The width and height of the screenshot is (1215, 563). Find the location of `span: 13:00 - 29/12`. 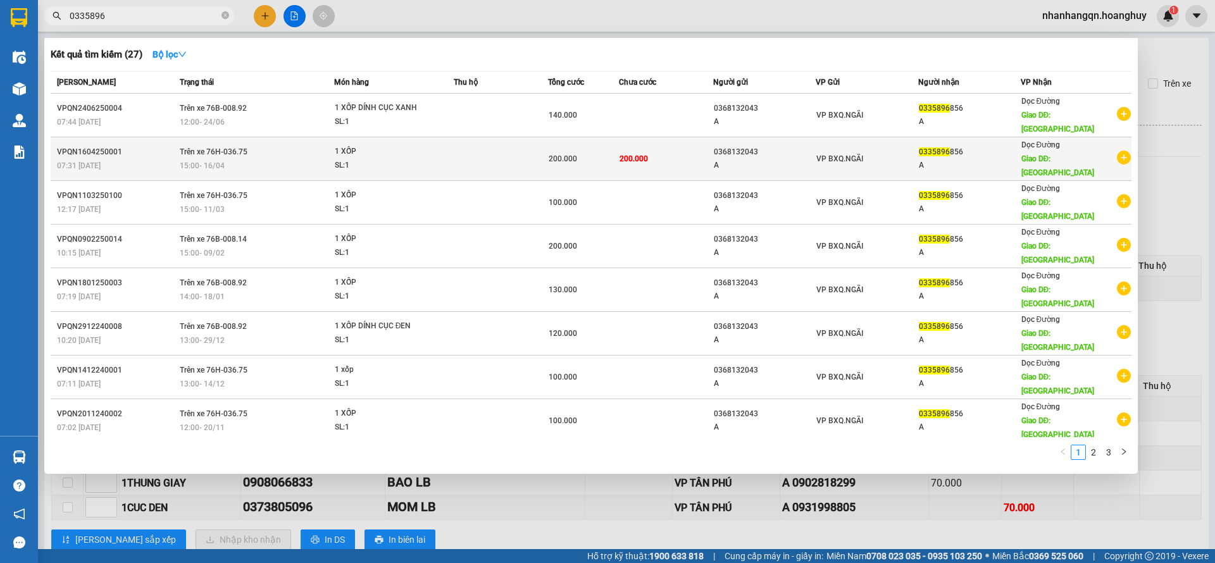

span: 13:00 - 29/12 is located at coordinates (202, 341).